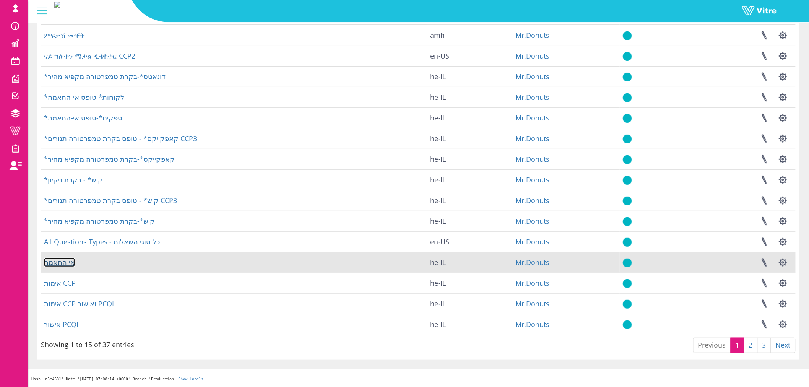  I want to click on a: All Questions Types - כל סוגי השאלות, so click(102, 242).